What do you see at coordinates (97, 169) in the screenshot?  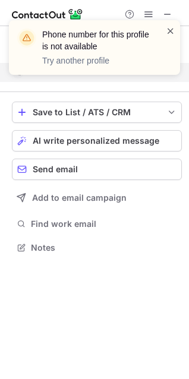 I see `button: Send email` at bounding box center [97, 169].